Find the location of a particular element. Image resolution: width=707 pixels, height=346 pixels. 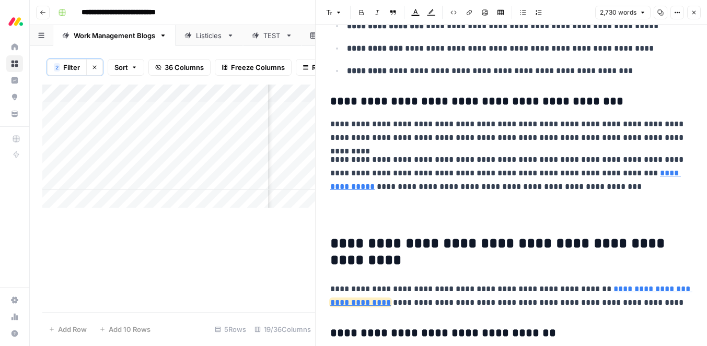

span: Sort is located at coordinates (121, 67).